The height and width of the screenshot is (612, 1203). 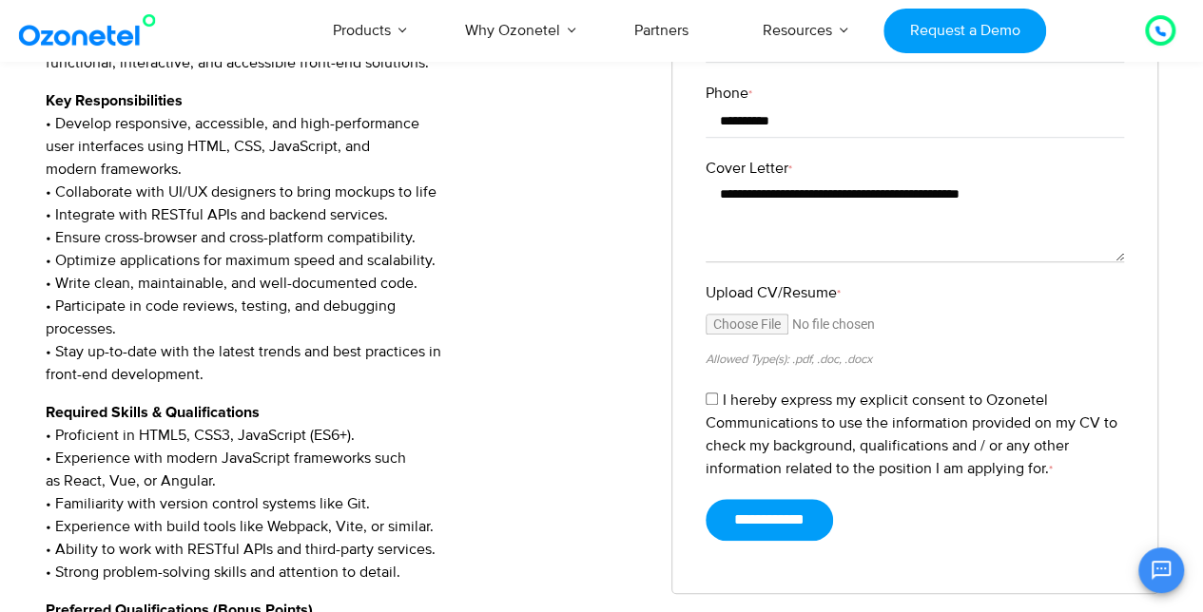 I want to click on label: Upload CV/Resume, so click(x=915, y=293).